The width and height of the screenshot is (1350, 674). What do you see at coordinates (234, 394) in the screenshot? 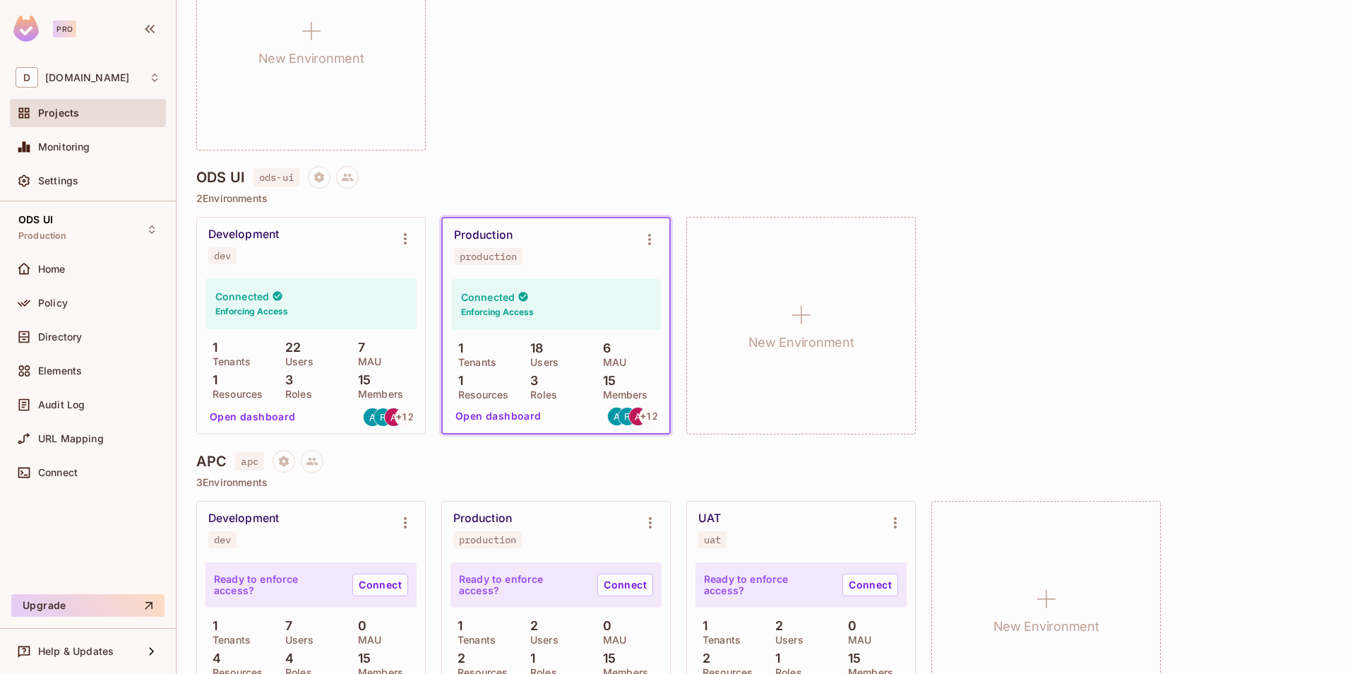
I see `p: Resources` at bounding box center [234, 394].